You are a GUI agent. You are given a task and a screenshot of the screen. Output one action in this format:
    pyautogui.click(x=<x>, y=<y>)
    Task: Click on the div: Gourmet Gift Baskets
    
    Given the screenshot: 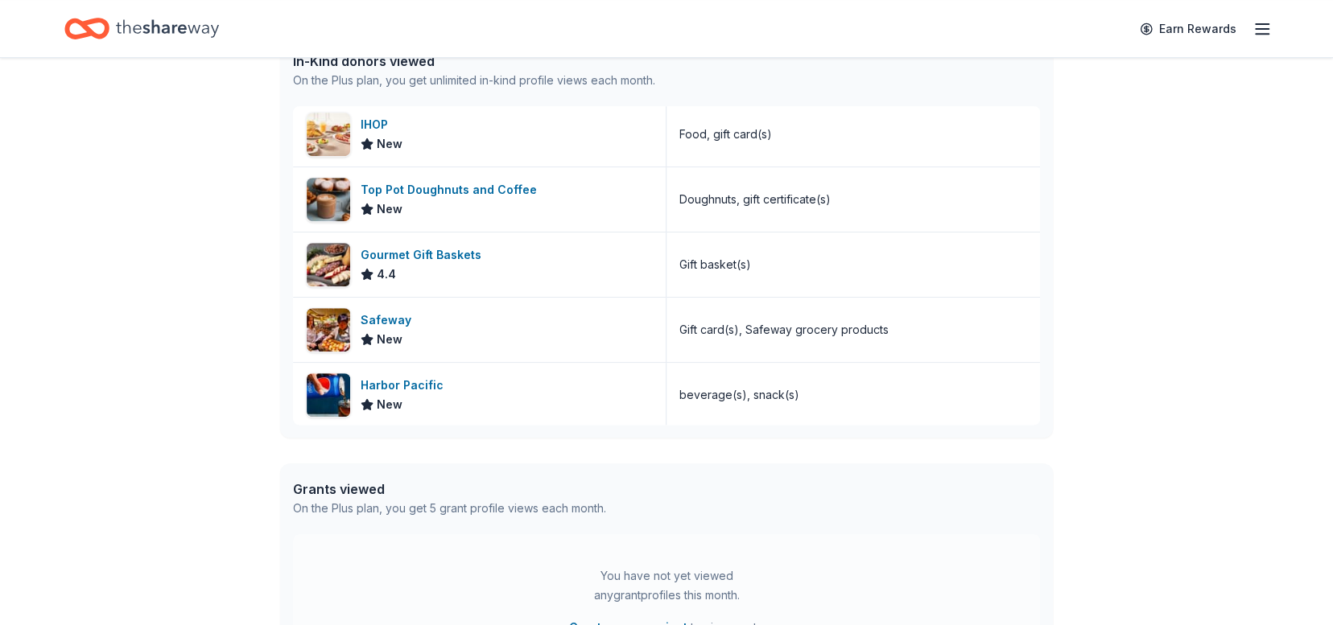 What is the action you would take?
    pyautogui.click(x=424, y=255)
    